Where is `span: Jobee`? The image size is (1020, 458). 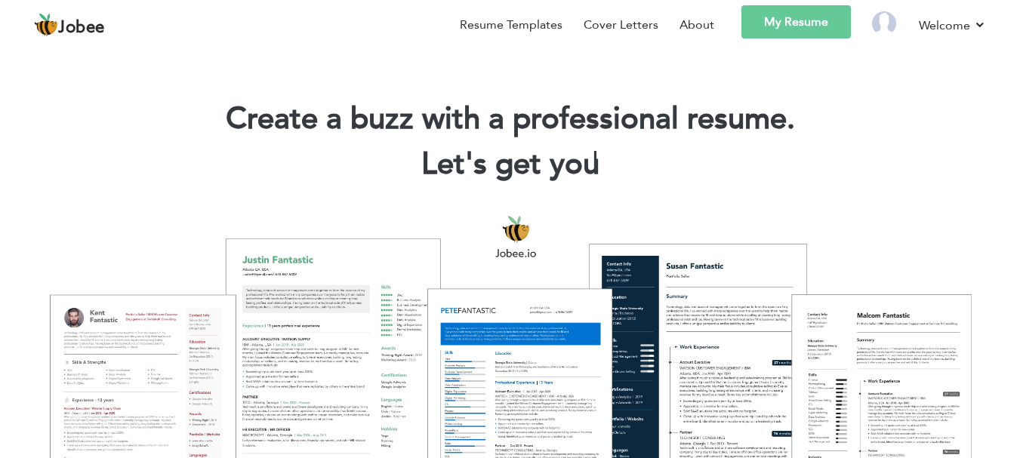
span: Jobee is located at coordinates (82, 28).